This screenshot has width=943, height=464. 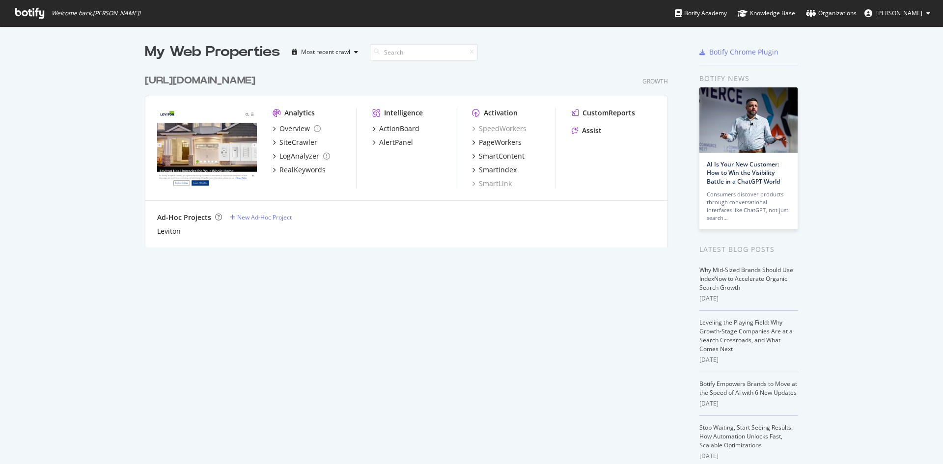 I want to click on div: Intelligence, so click(x=403, y=113).